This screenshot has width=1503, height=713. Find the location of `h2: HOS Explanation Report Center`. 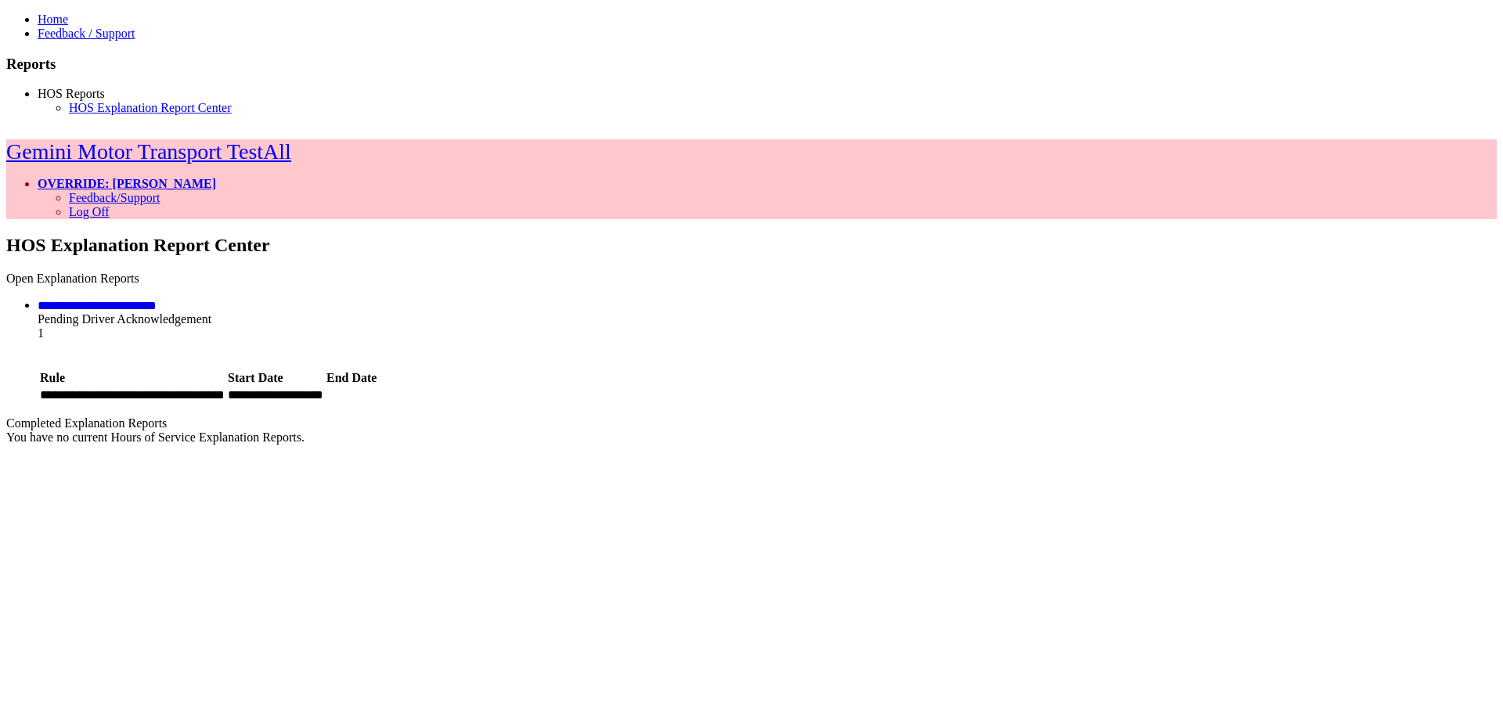

h2: HOS Explanation Report Center is located at coordinates (751, 245).